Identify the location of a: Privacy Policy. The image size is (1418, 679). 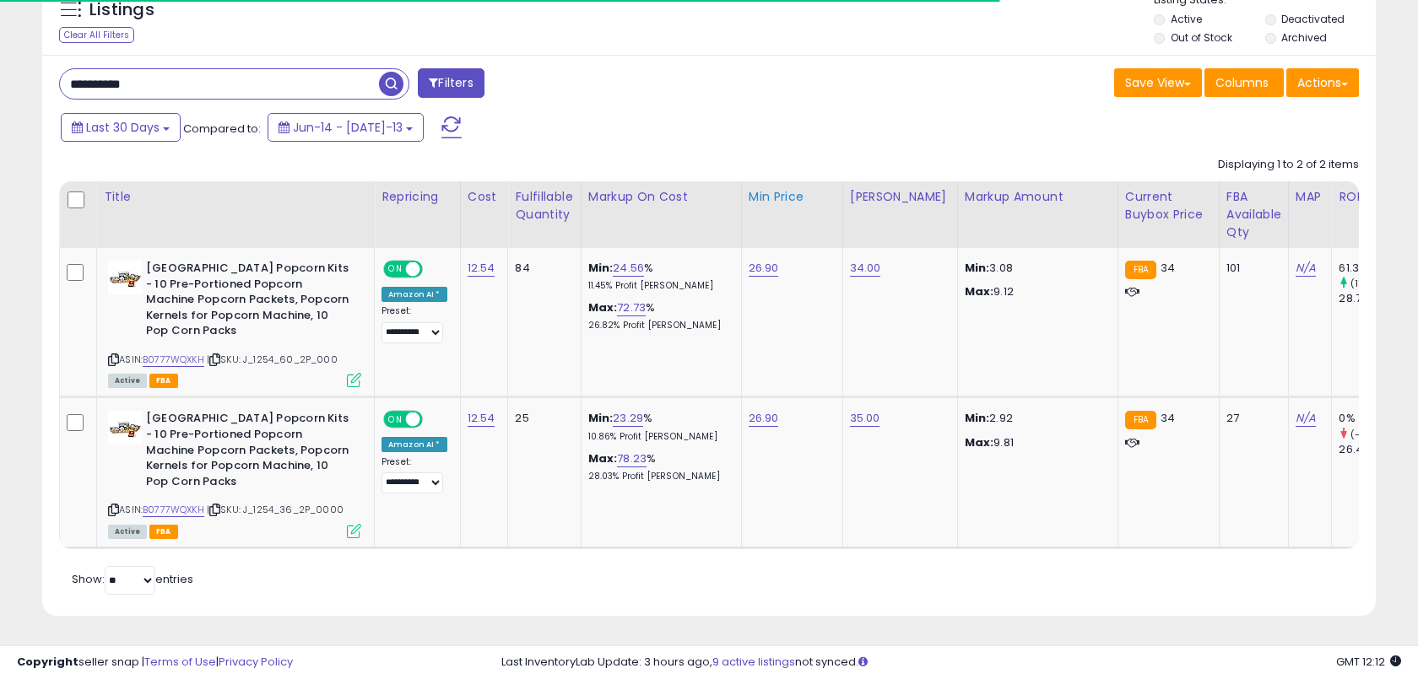
(256, 662).